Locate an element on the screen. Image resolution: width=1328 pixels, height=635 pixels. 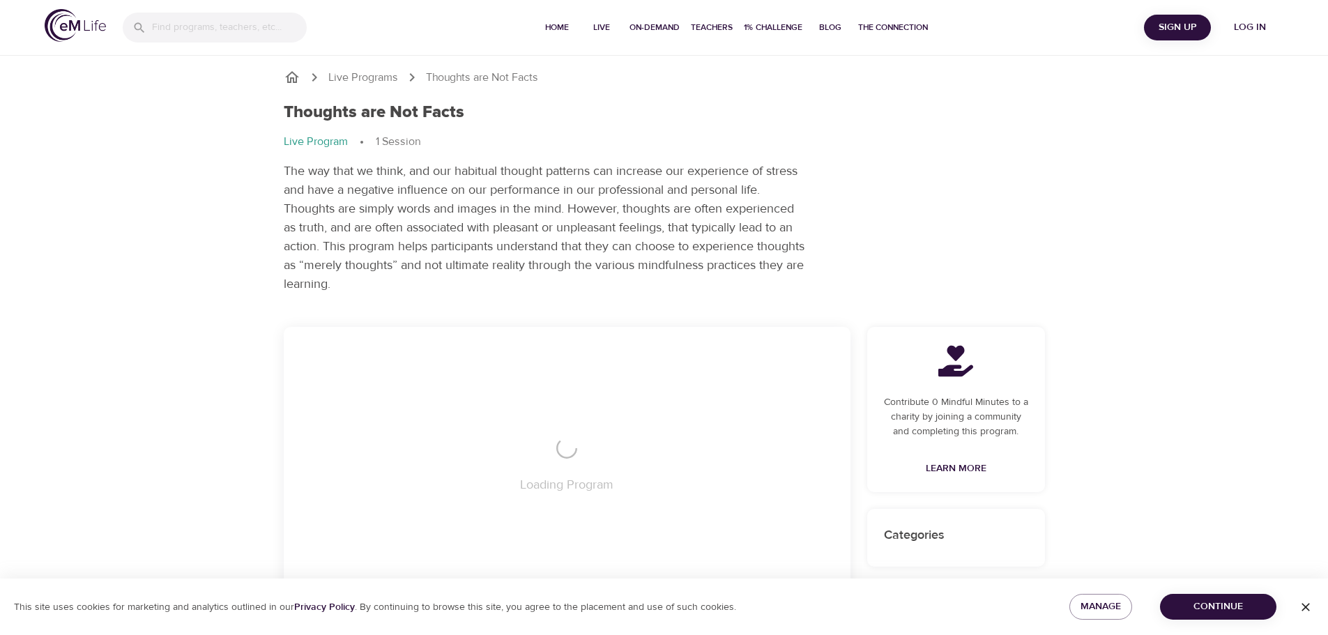
span: Manage is located at coordinates (1101, 607).